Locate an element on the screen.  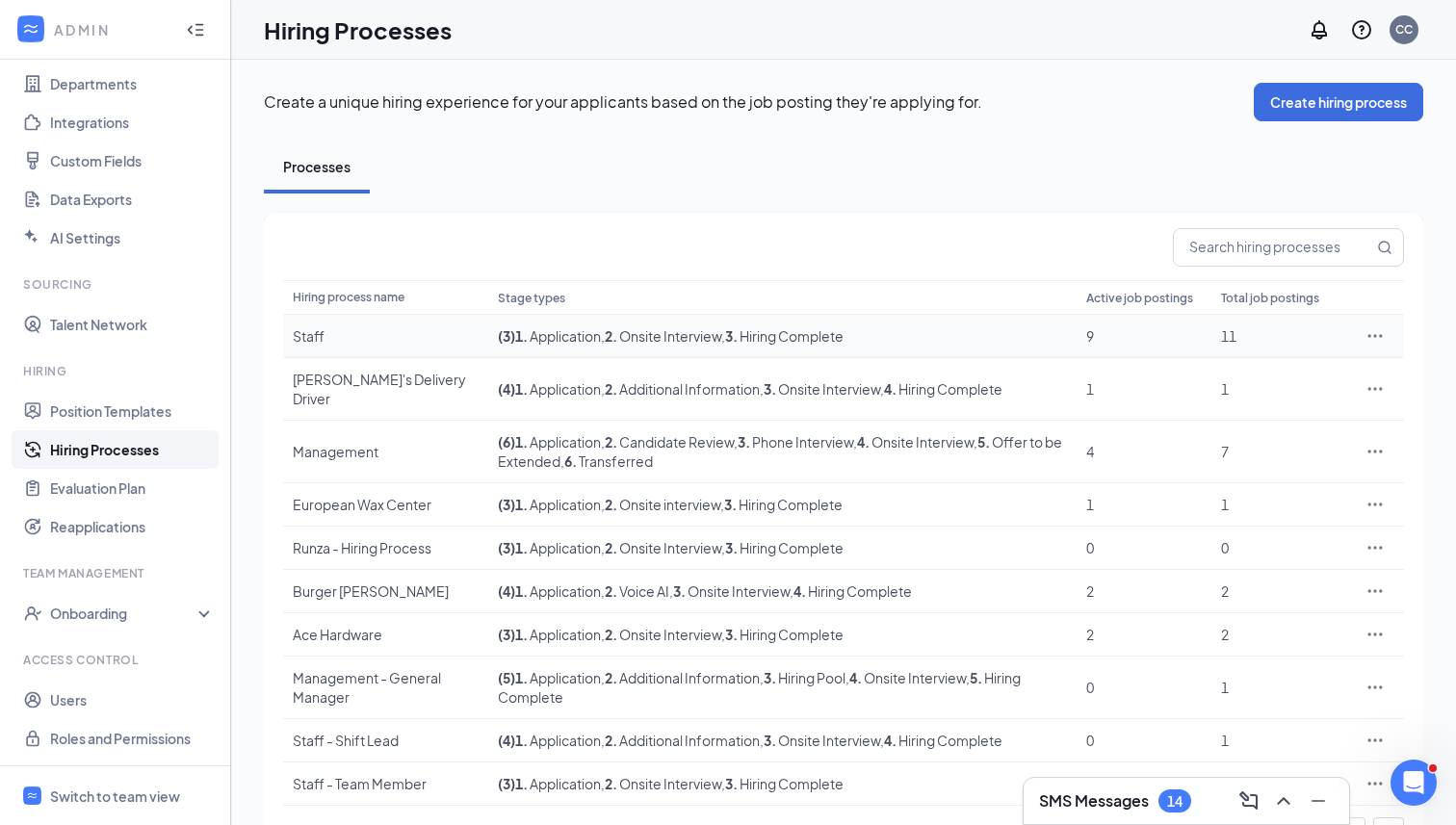
b: 6 . is located at coordinates (571, 461).